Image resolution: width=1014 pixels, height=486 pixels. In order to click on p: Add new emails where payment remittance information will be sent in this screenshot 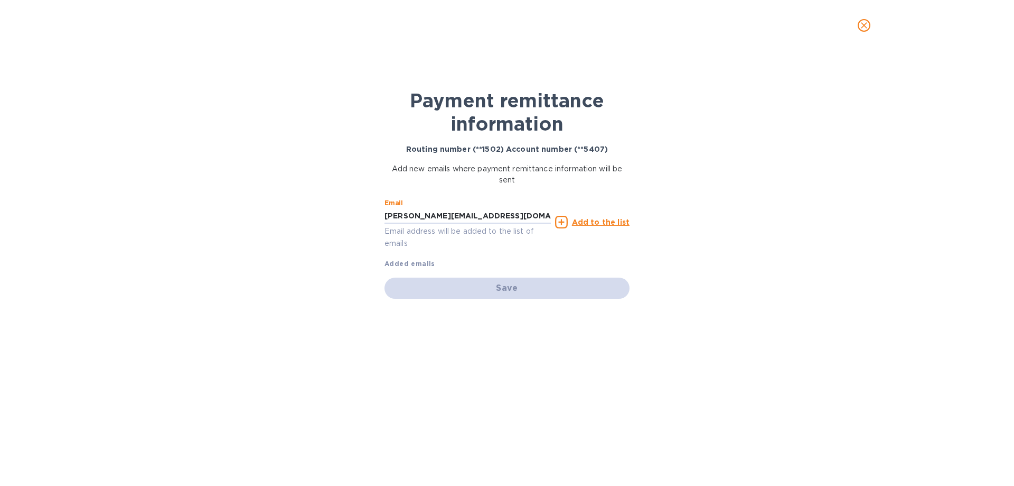, I will do `click(507, 174)`.